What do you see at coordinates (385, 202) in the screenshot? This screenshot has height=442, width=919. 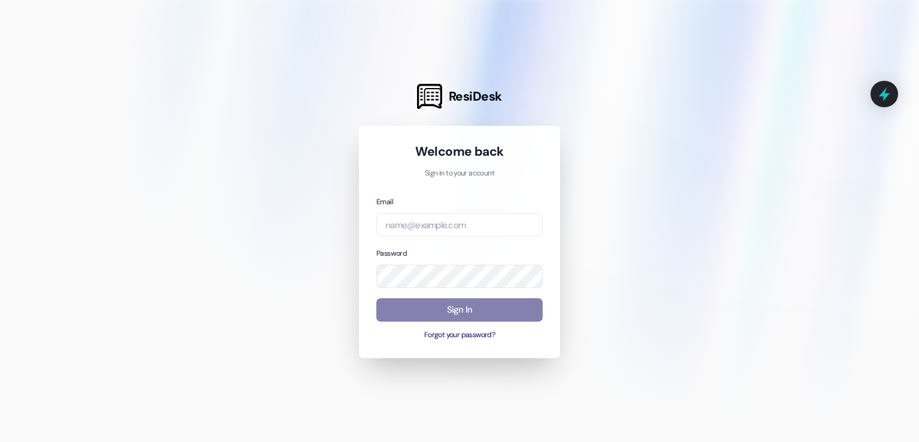 I see `label: Email` at bounding box center [385, 202].